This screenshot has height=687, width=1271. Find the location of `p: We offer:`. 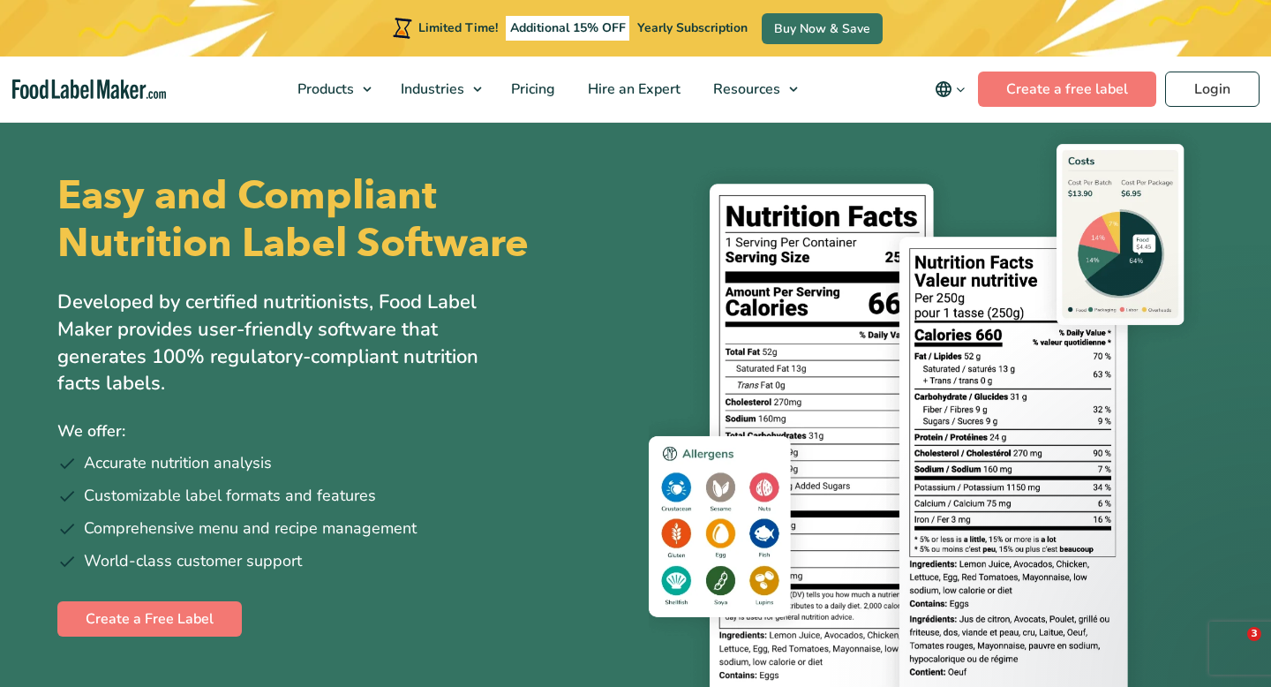

p: We offer: is located at coordinates (340, 431).